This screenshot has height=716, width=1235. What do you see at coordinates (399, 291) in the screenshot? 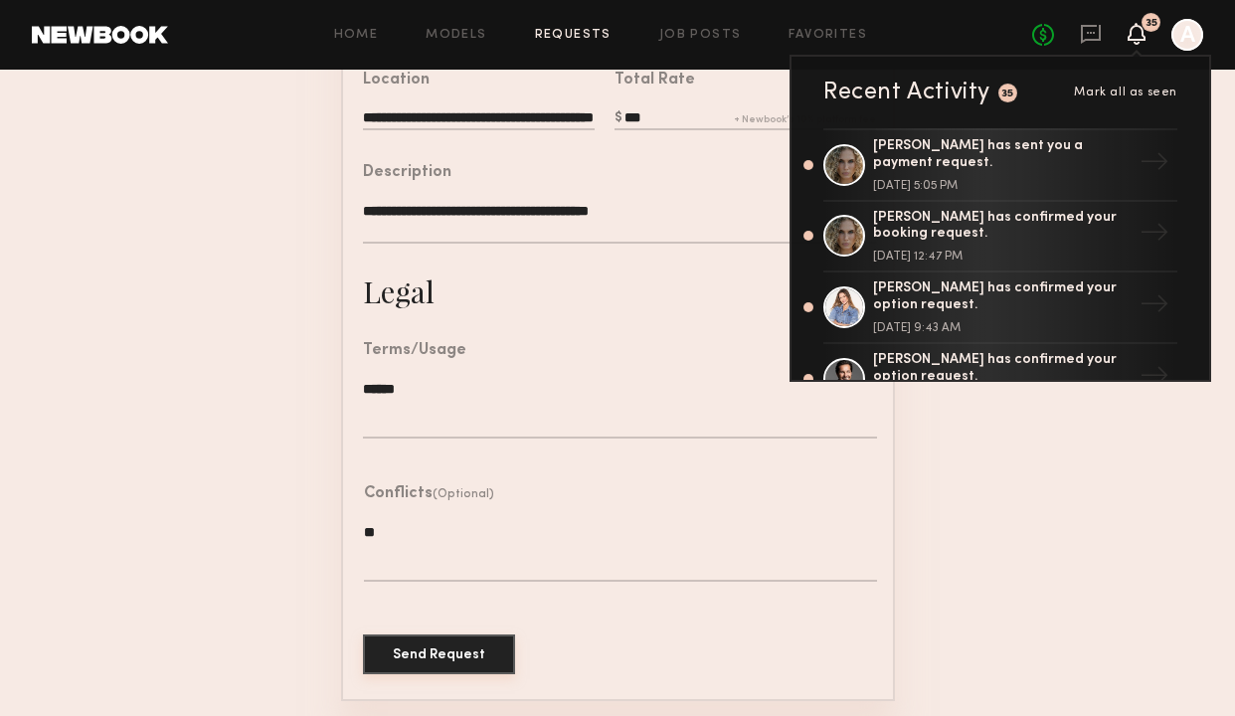
I see `div: Legal` at bounding box center [399, 291].